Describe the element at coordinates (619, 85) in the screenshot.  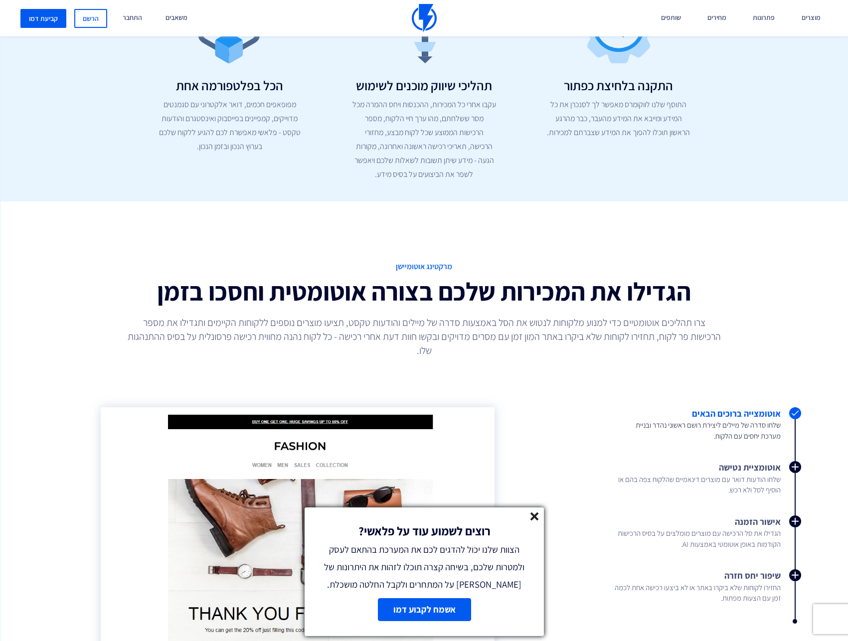
I see `h2: התקנה בלחיצת כפתור` at that location.